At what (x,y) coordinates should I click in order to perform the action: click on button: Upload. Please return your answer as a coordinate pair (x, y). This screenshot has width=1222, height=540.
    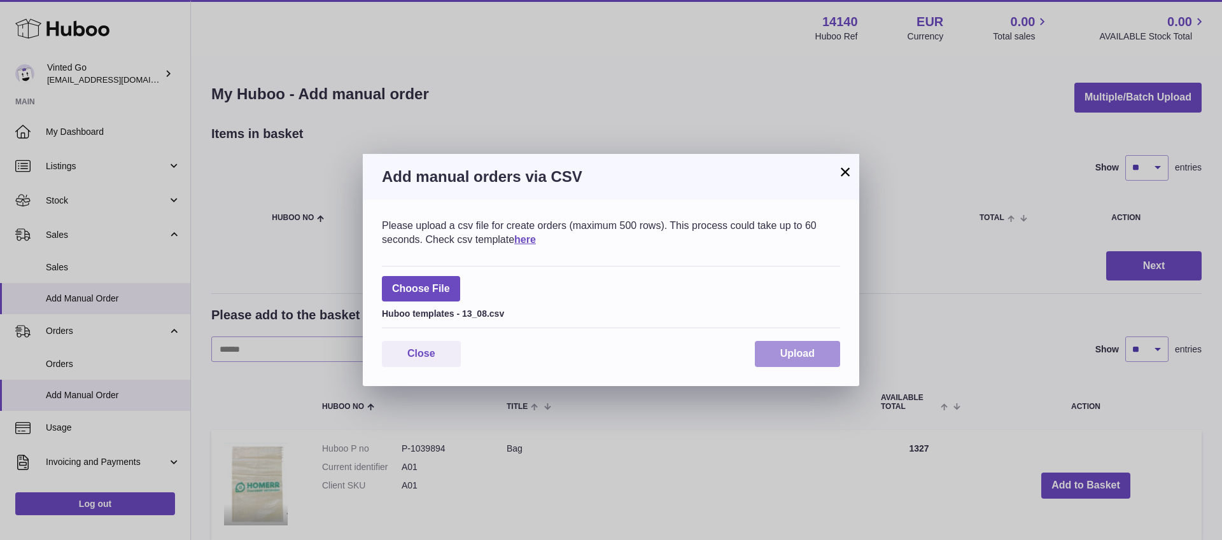
    Looking at the image, I should click on (797, 354).